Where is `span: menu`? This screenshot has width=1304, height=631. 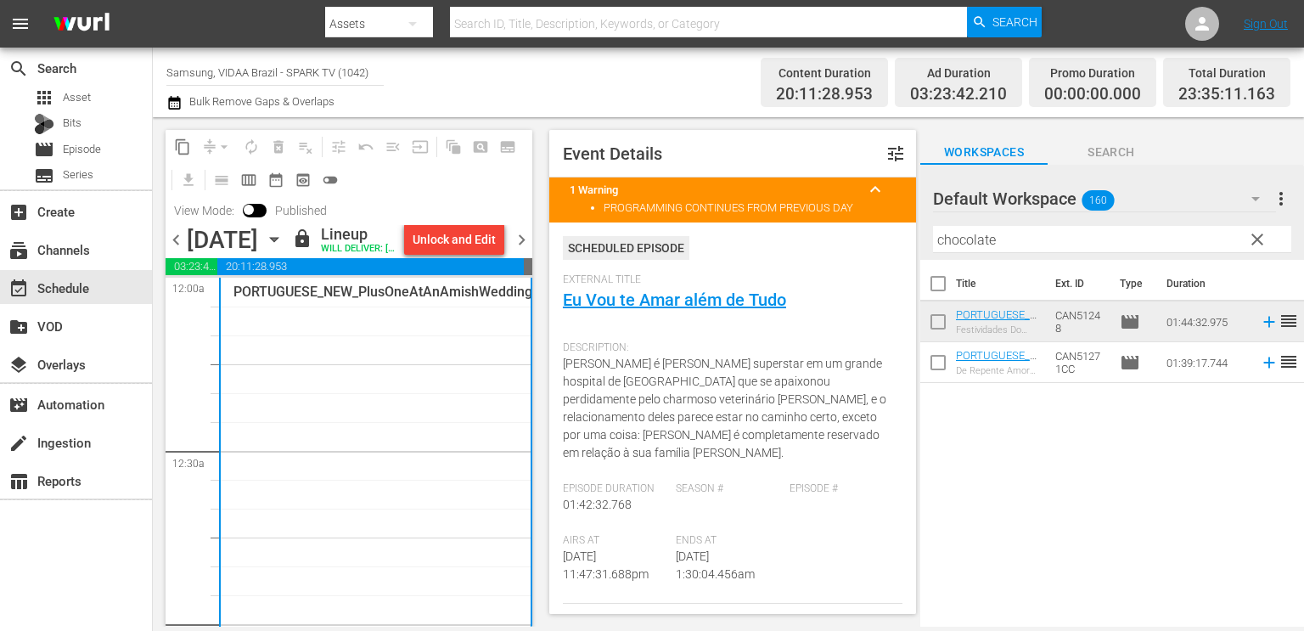
span: menu is located at coordinates (20, 24).